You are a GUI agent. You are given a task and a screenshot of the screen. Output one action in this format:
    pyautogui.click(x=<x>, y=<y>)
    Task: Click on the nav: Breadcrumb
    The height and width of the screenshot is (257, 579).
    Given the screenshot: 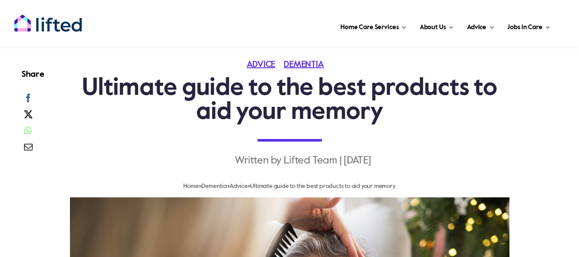 What is the action you would take?
    pyautogui.click(x=290, y=186)
    